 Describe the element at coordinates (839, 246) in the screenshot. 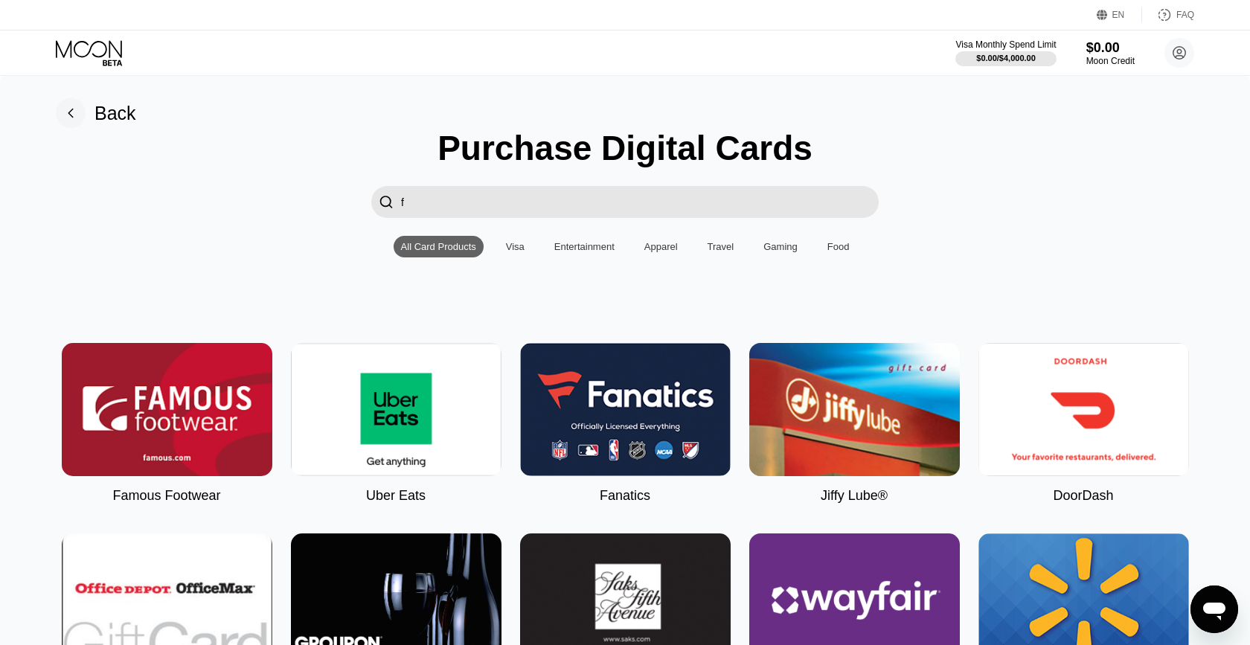

I see `div: Food` at that location.